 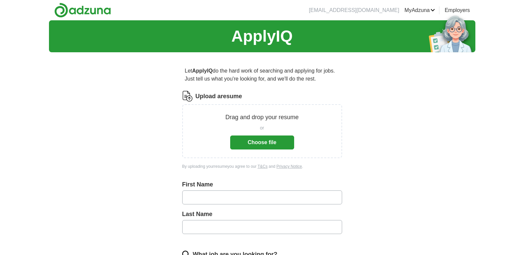 What do you see at coordinates (262, 166) in the screenshot?
I see `div: By uploading your resume you agree to our and .` at bounding box center [262, 166].